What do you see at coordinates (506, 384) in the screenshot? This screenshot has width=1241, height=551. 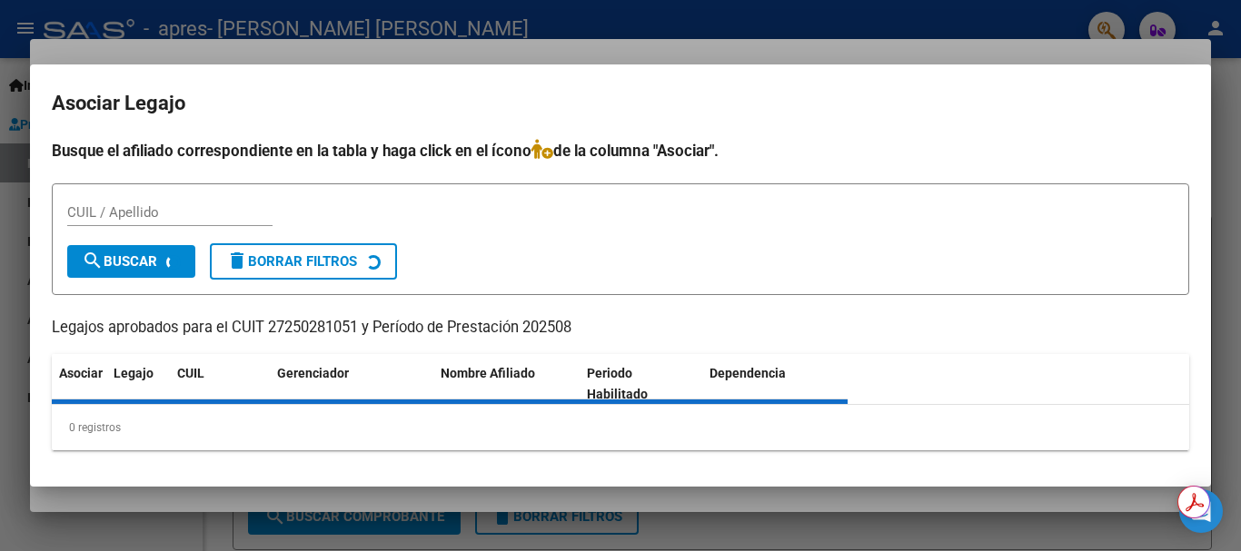 I see `datatable-header-cell: Nombre Afiliado` at bounding box center [506, 384].